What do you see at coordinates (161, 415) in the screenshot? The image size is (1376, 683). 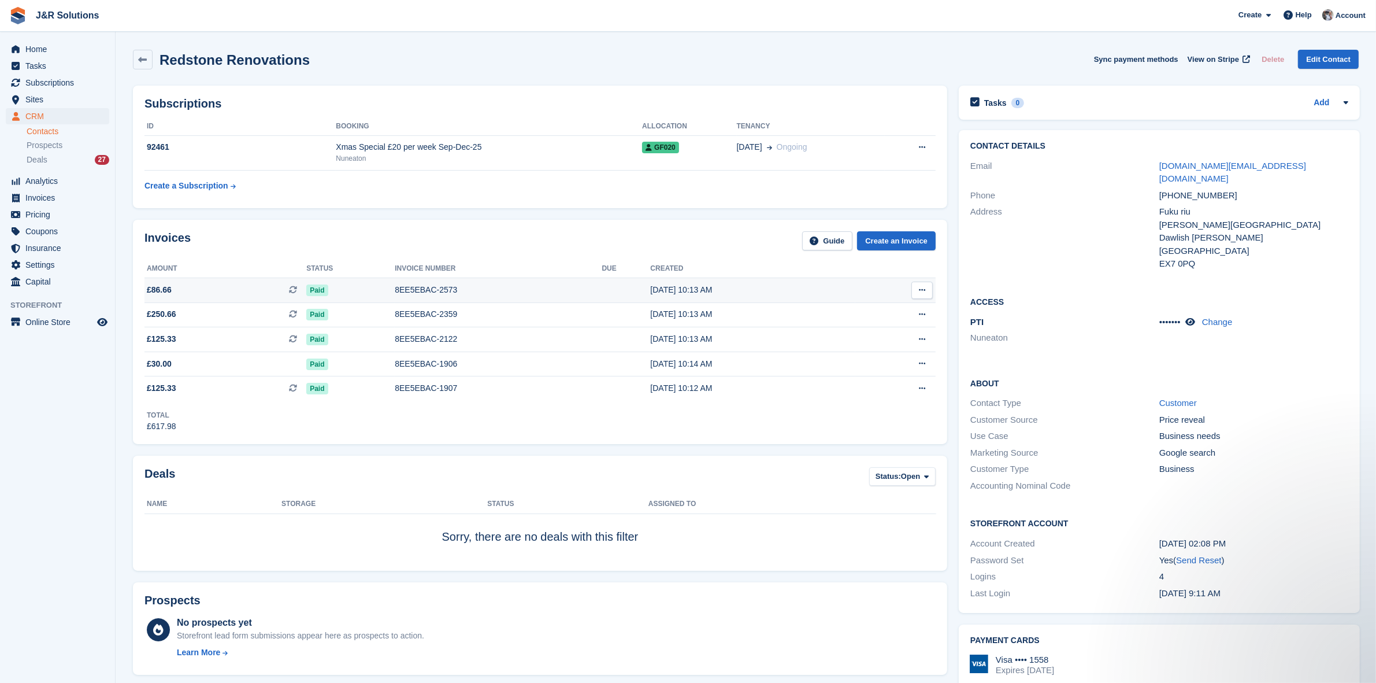 I see `div: Total` at bounding box center [161, 415].